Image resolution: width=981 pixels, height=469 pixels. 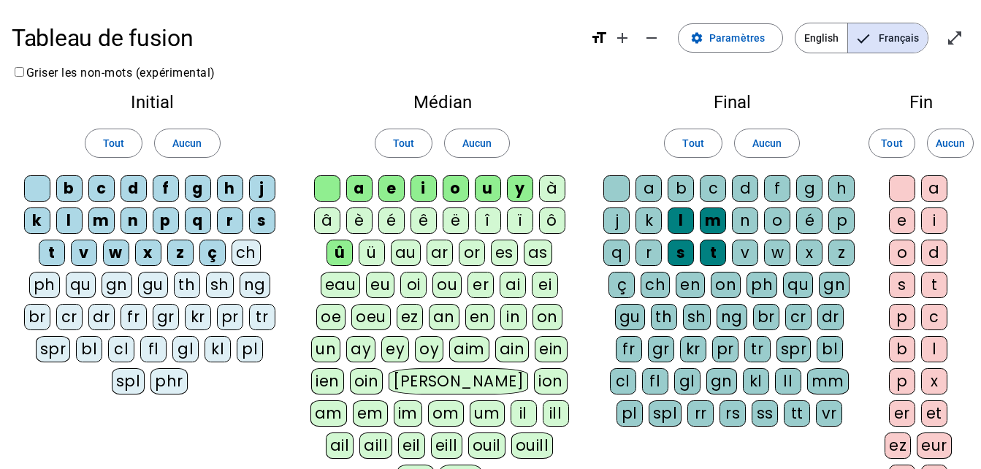 What do you see at coordinates (295, 38) in the screenshot?
I see `h1: Tableau de fusion` at bounding box center [295, 38].